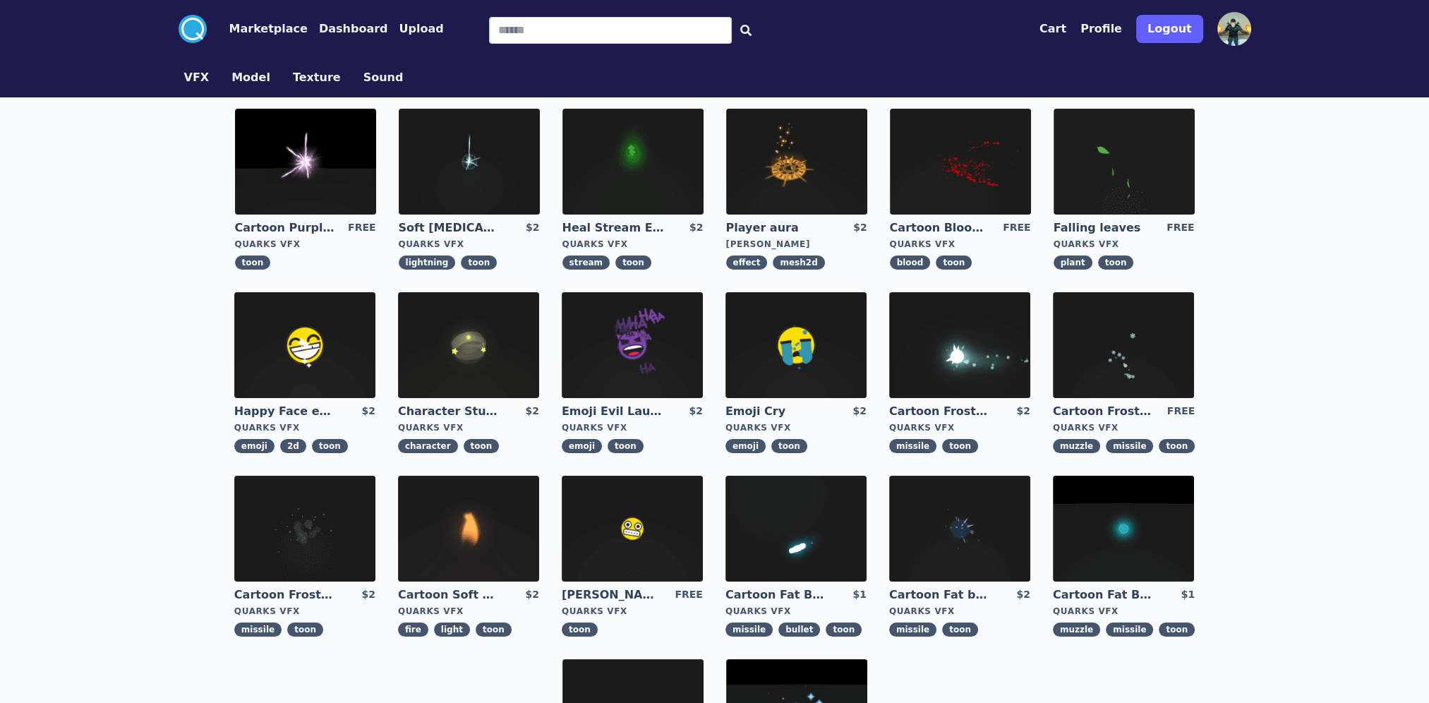 Image resolution: width=1429 pixels, height=703 pixels. What do you see at coordinates (250, 78) in the screenshot?
I see `button: Model` at bounding box center [250, 78].